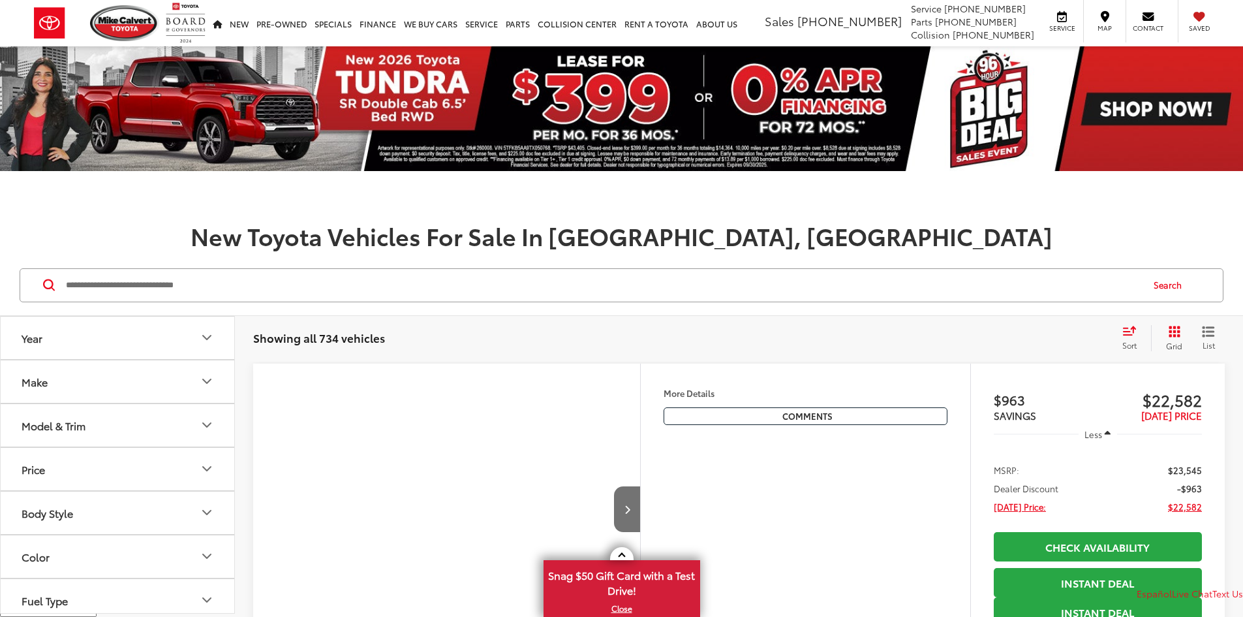 Image resolution: width=1243 pixels, height=617 pixels. Describe the element at coordinates (125, 23) in the screenshot. I see `img: Mike Calvert Toyota` at that location.